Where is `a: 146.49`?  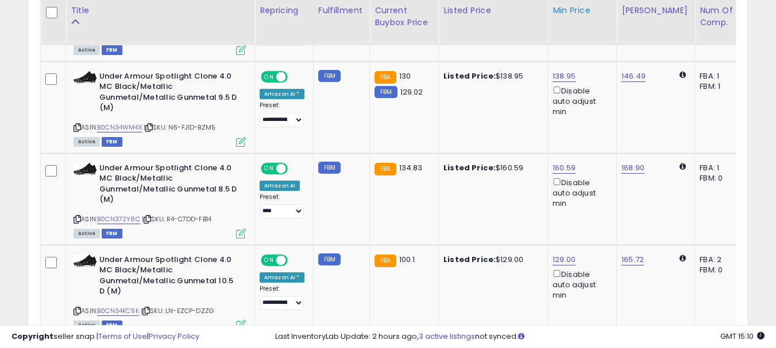 a: 146.49 is located at coordinates (633, 76).